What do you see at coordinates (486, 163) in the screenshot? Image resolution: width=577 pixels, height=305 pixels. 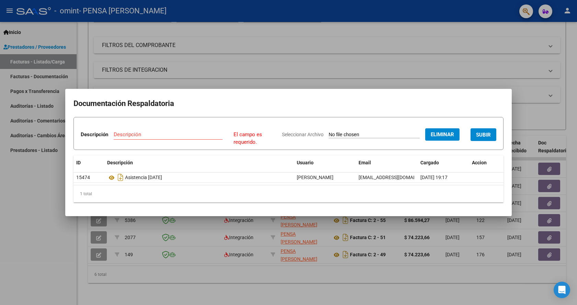 I see `datatable-header-cell: Accion` at bounding box center [486, 163].